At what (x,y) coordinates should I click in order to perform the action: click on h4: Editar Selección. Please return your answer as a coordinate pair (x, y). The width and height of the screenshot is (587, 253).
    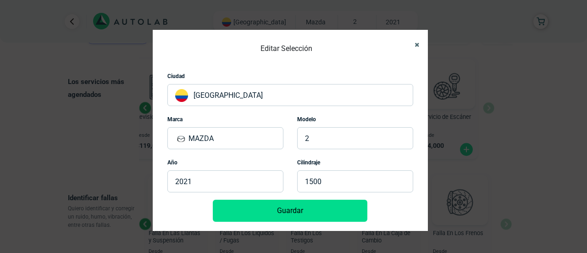
    Looking at the image, I should click on (286, 49).